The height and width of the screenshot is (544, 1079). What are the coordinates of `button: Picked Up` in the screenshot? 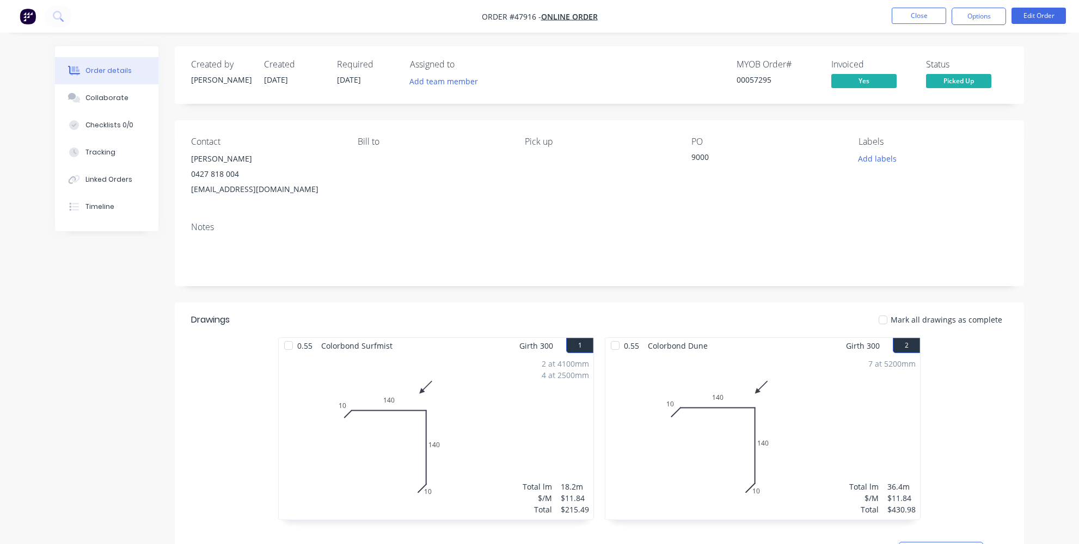 It's located at (959, 82).